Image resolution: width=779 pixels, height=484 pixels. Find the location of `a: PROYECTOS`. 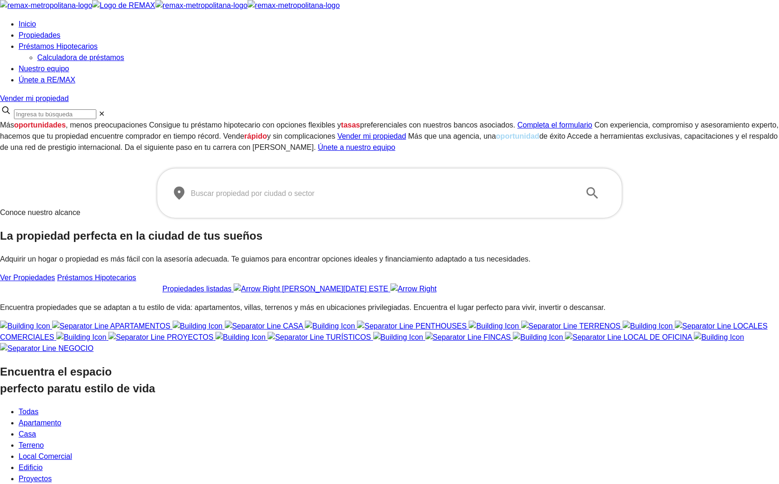

a: PROYECTOS is located at coordinates (136, 337).